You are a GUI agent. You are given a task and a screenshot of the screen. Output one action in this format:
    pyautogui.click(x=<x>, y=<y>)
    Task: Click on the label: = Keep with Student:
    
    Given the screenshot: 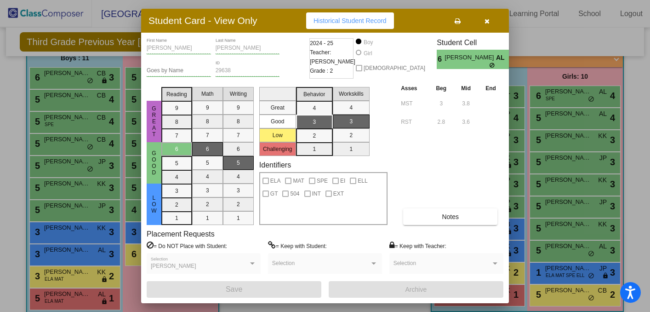 What is the action you would take?
    pyautogui.click(x=298, y=246)
    